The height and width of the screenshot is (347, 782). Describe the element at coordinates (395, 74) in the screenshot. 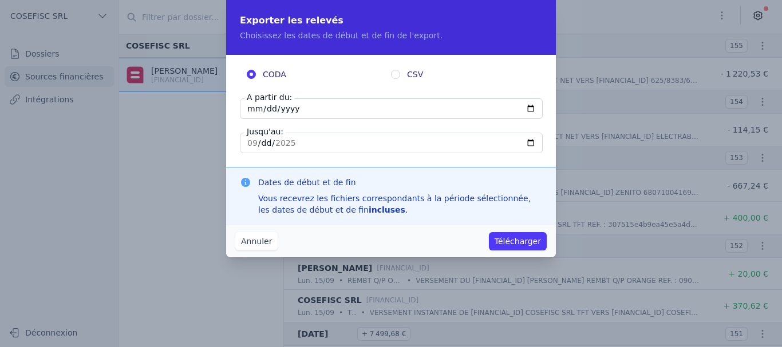

I see `input: CSV` at that location.